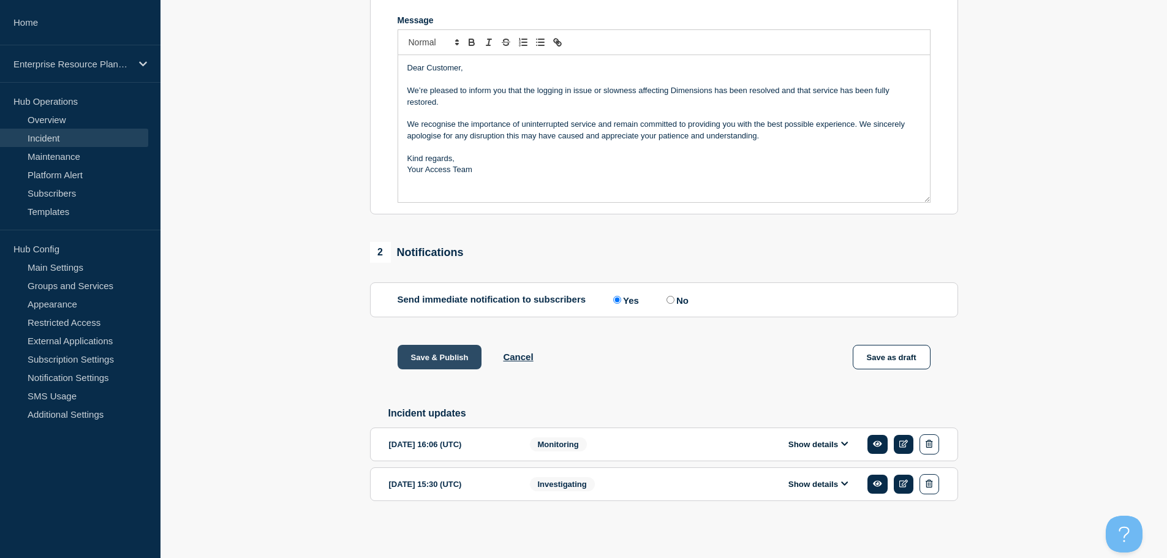 Image resolution: width=1167 pixels, height=558 pixels. Describe the element at coordinates (664, 96) in the screenshot. I see `p: We’re pleased to inform you that the logging in issue or slowness affecting Dimensions has been r...` at that location.